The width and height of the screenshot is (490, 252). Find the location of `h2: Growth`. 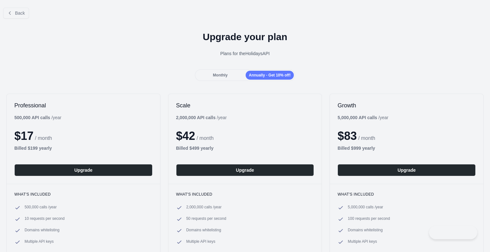

h2: Growth is located at coordinates (406, 105).